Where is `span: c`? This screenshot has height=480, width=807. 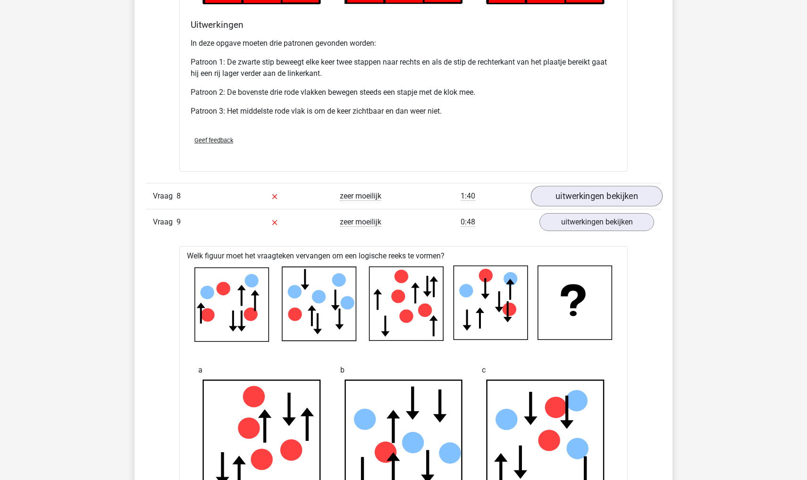
span: c is located at coordinates (484, 370).